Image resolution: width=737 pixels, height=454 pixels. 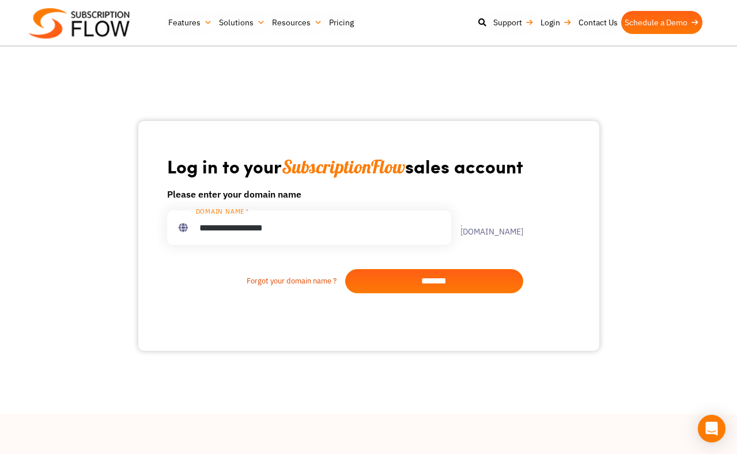 What do you see at coordinates (598, 22) in the screenshot?
I see `a: Contact Us` at bounding box center [598, 22].